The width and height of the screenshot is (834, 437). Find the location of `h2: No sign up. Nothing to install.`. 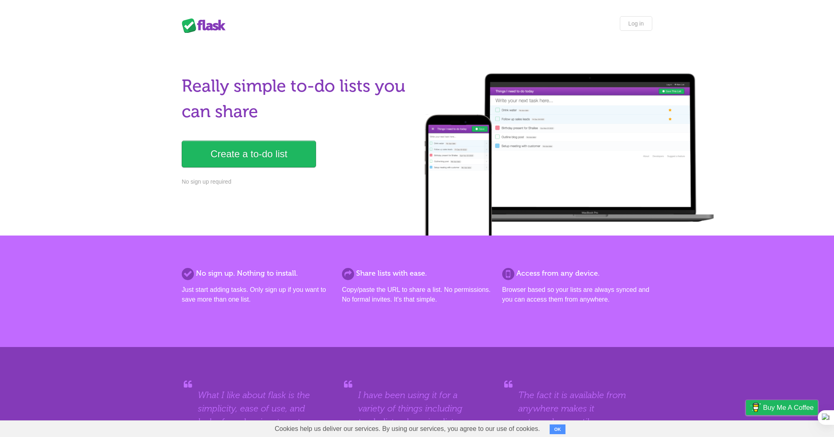

h2: No sign up. Nothing to install. is located at coordinates (257, 274).